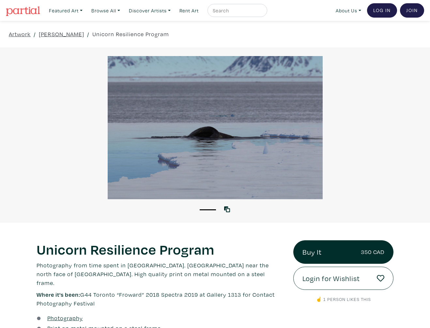 This screenshot has height=328, width=430. I want to click on a: About Us, so click(348, 10).